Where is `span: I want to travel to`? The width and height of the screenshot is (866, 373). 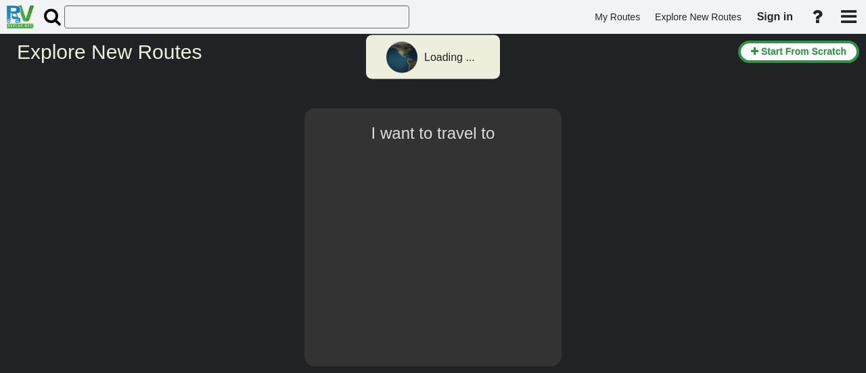 span: I want to travel to is located at coordinates (433, 133).